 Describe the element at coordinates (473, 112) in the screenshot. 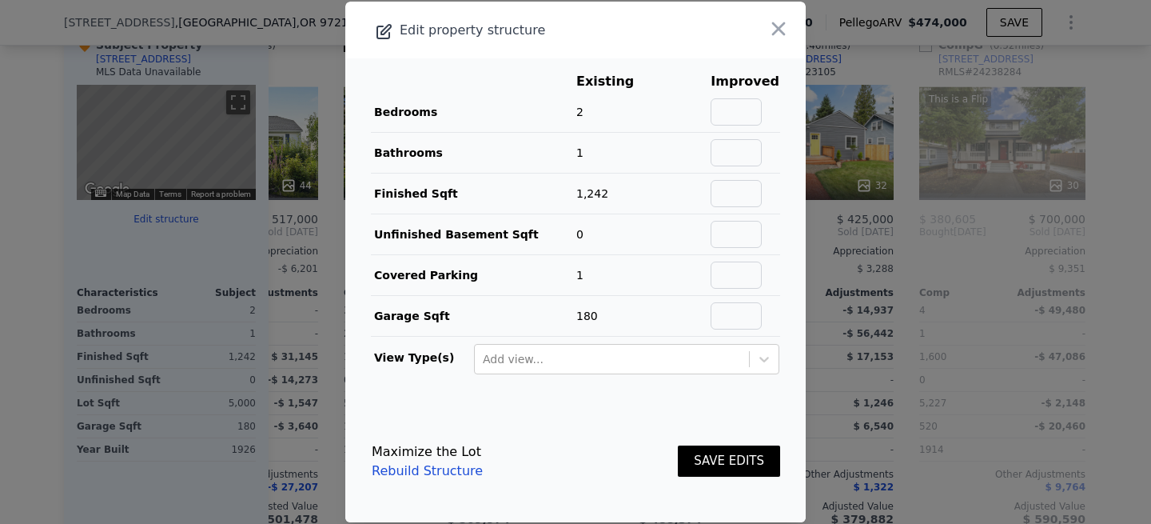

I see `td: Bedrooms` at that location.